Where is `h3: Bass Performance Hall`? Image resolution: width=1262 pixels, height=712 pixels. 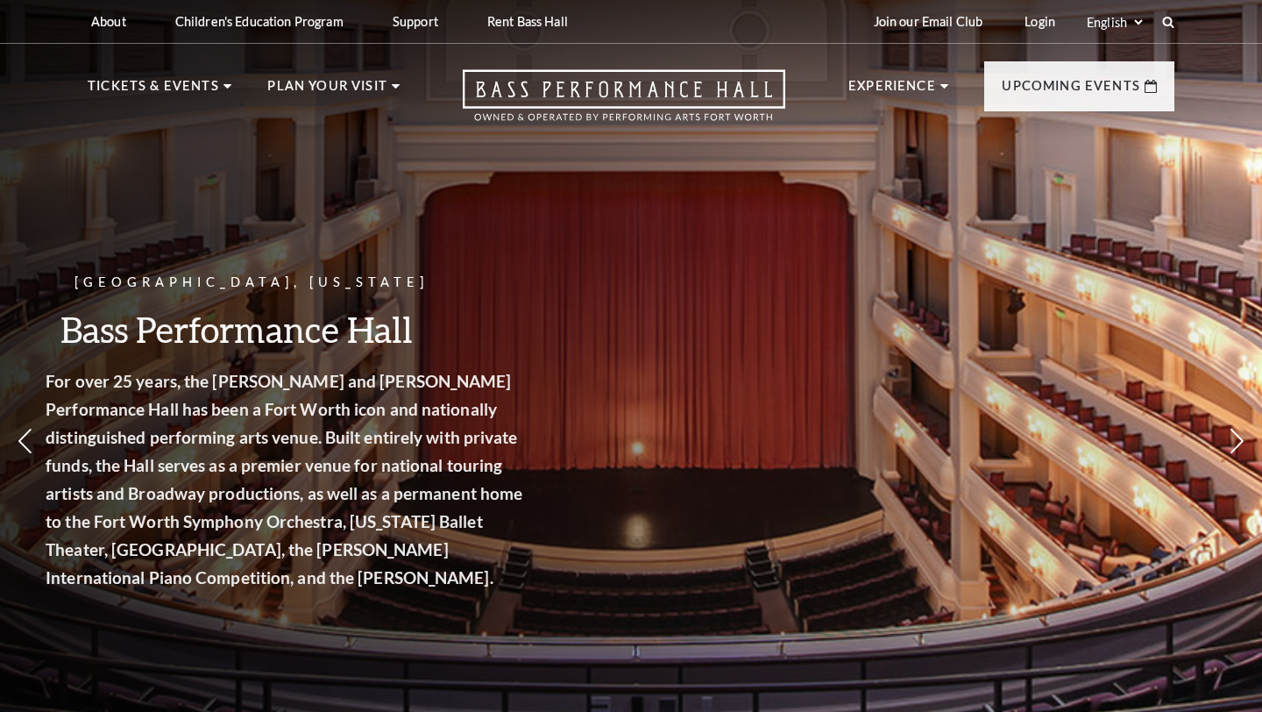 h3: Bass Performance Hall is located at coordinates (322, 329).